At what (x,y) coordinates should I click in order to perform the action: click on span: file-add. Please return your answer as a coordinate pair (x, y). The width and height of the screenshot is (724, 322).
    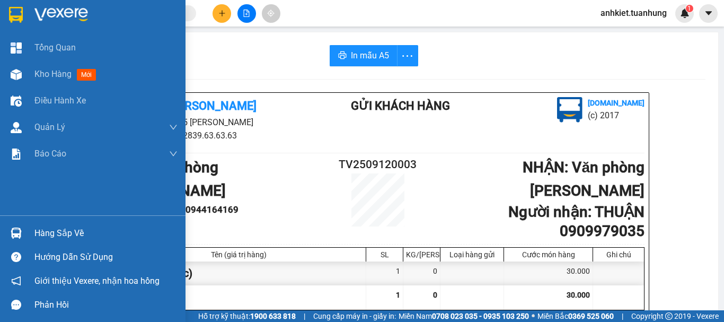
    Looking at the image, I should click on (247, 13).